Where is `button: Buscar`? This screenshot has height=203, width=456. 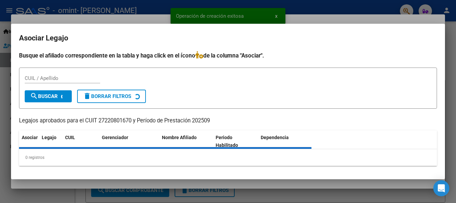
button: Buscar is located at coordinates (48, 96).